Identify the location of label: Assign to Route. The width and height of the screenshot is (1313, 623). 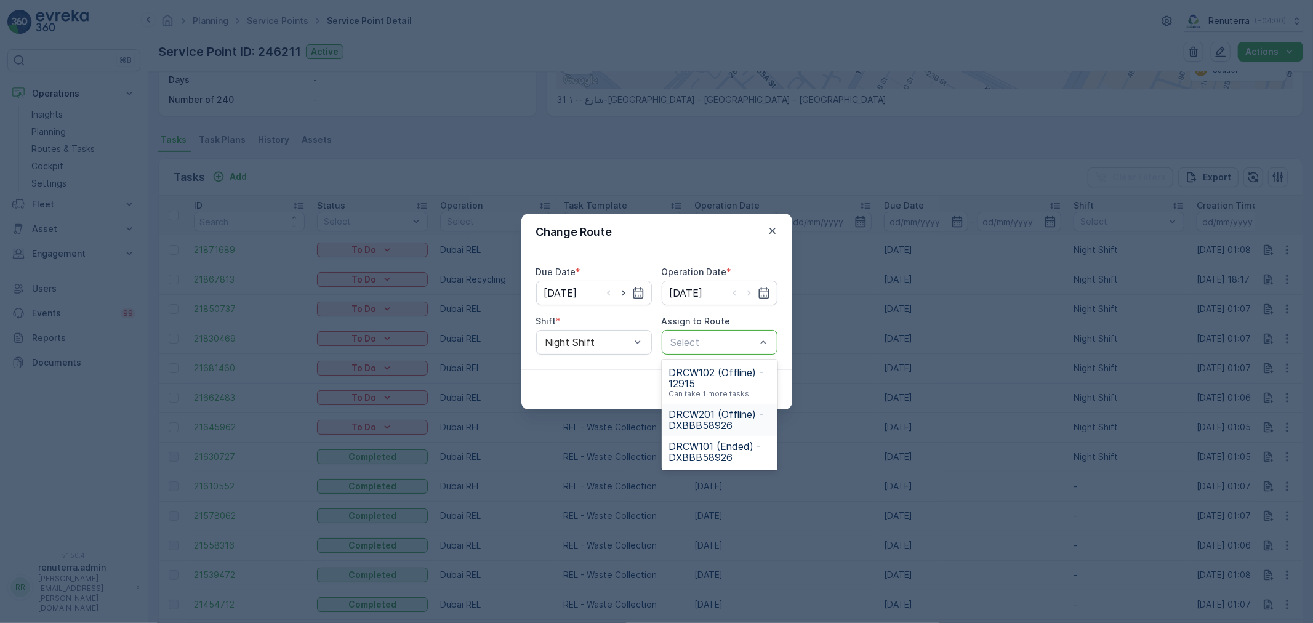
(696, 321).